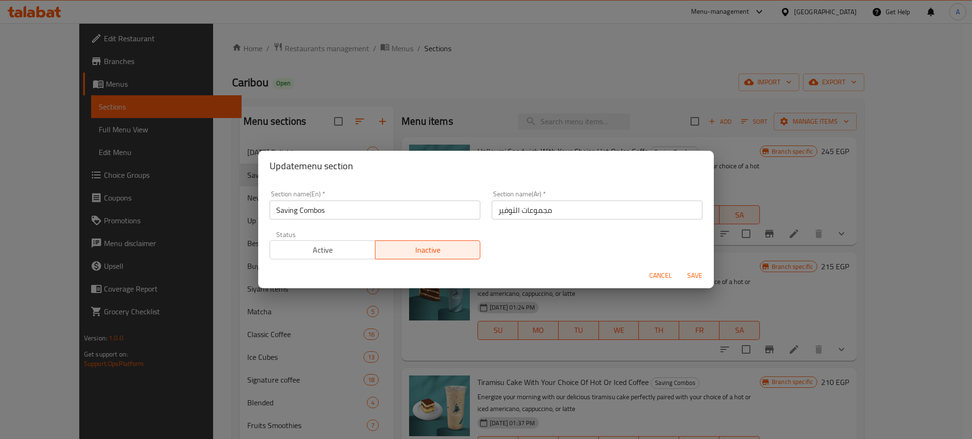 This screenshot has height=439, width=972. I want to click on button: Cancel, so click(660, 276).